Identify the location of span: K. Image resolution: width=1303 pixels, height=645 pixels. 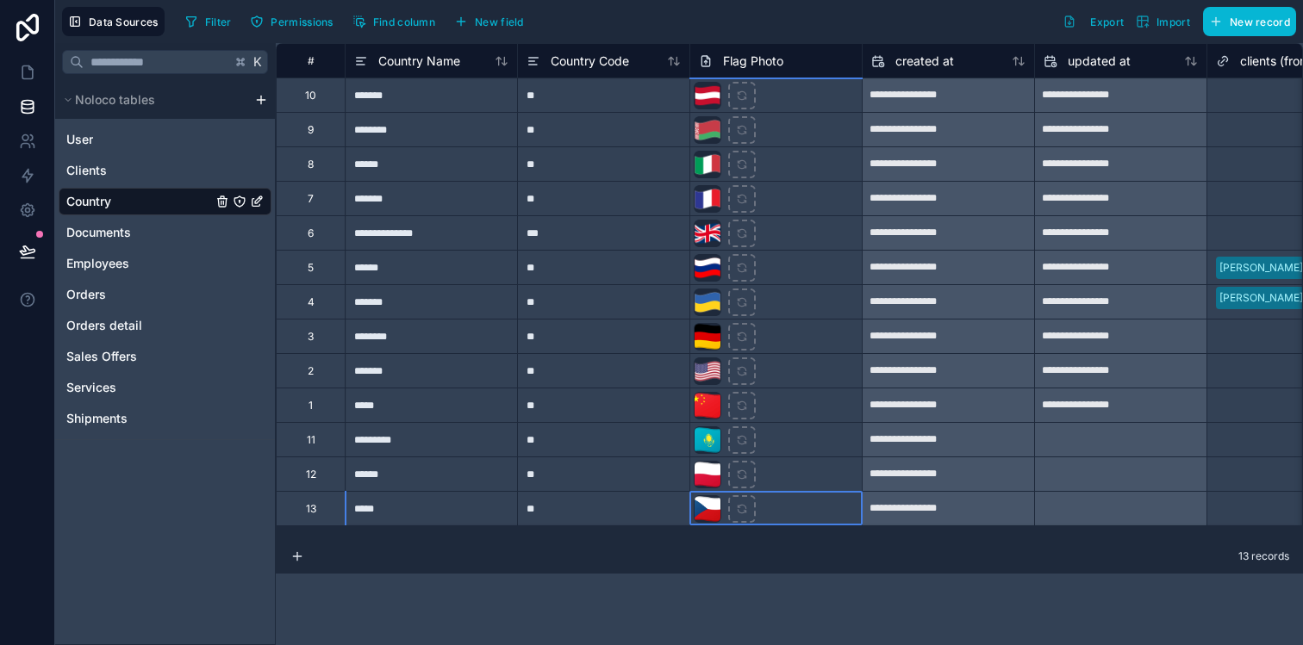
(258, 62).